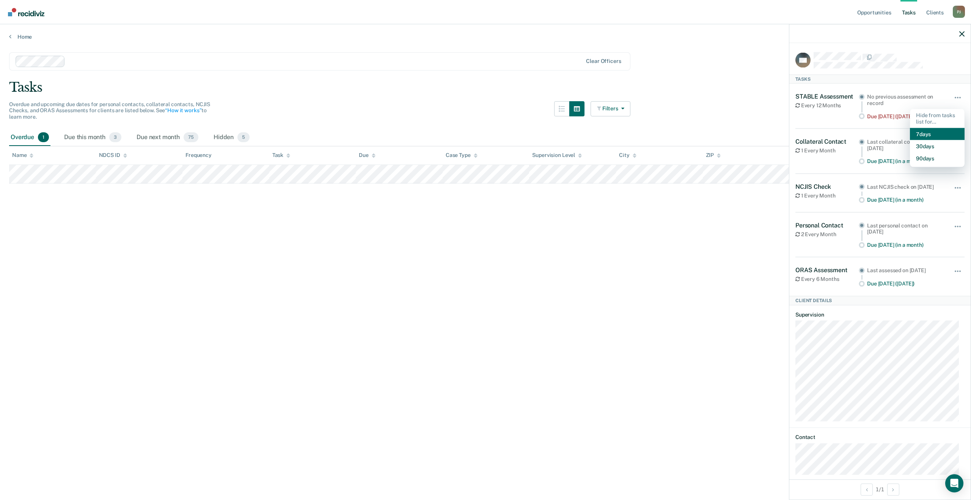 The image size is (971, 500). Describe the element at coordinates (827, 279) in the screenshot. I see `div: Every 6 Months` at that location.